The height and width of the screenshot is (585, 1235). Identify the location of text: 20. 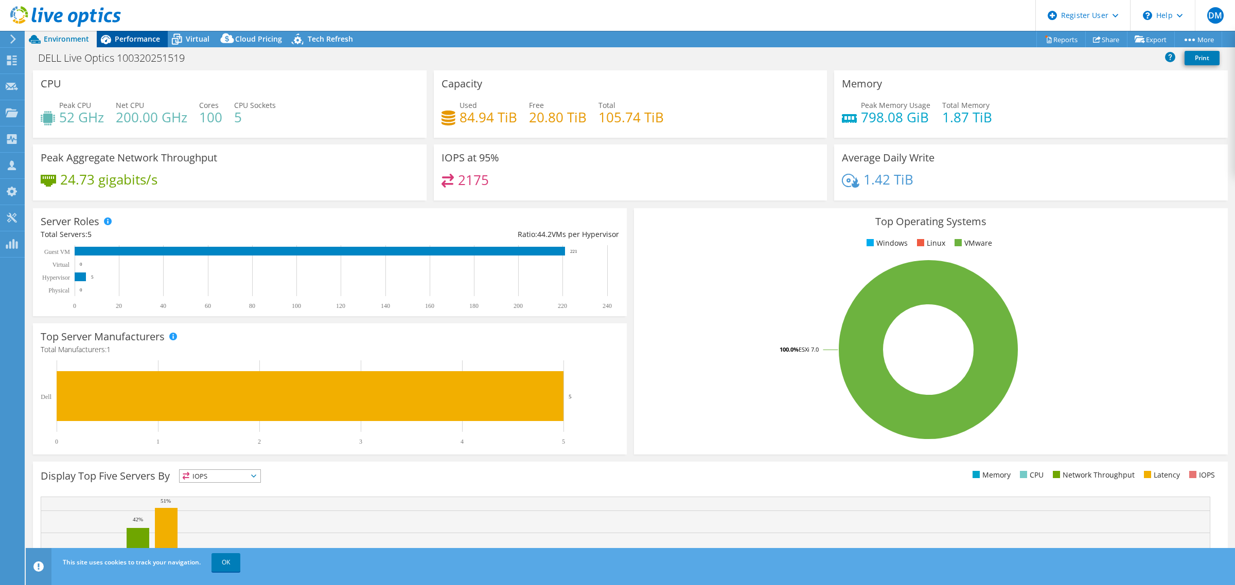
(119, 306).